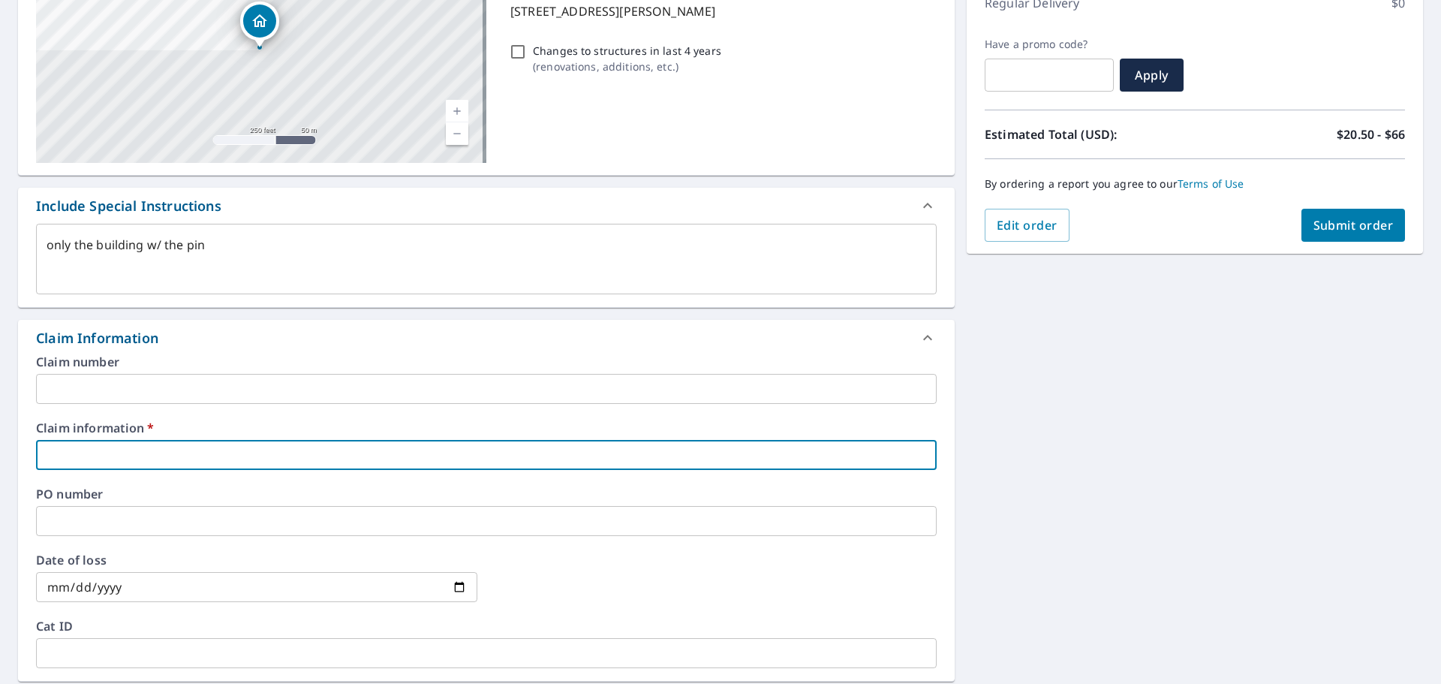 The height and width of the screenshot is (684, 1441). Describe the element at coordinates (1090, 134) in the screenshot. I see `p: Estimated Total (USD):` at that location.